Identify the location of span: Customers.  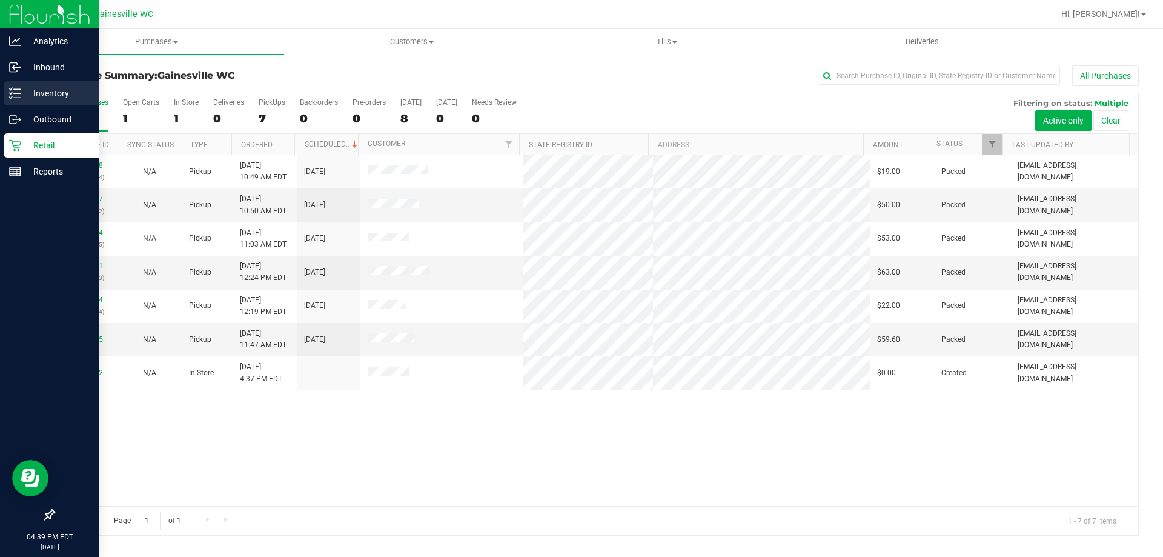
(411, 42).